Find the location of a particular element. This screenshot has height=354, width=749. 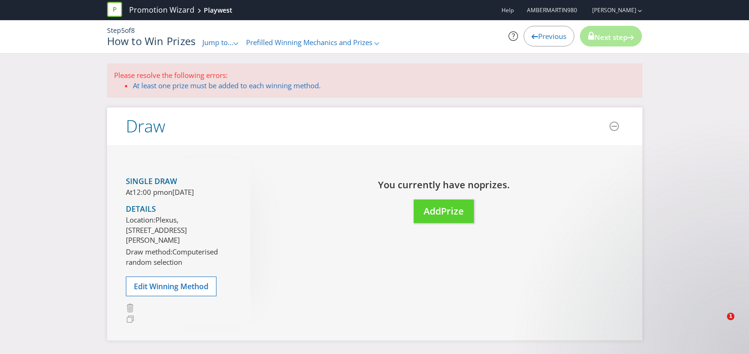

span: You currently have no is located at coordinates (429, 185).